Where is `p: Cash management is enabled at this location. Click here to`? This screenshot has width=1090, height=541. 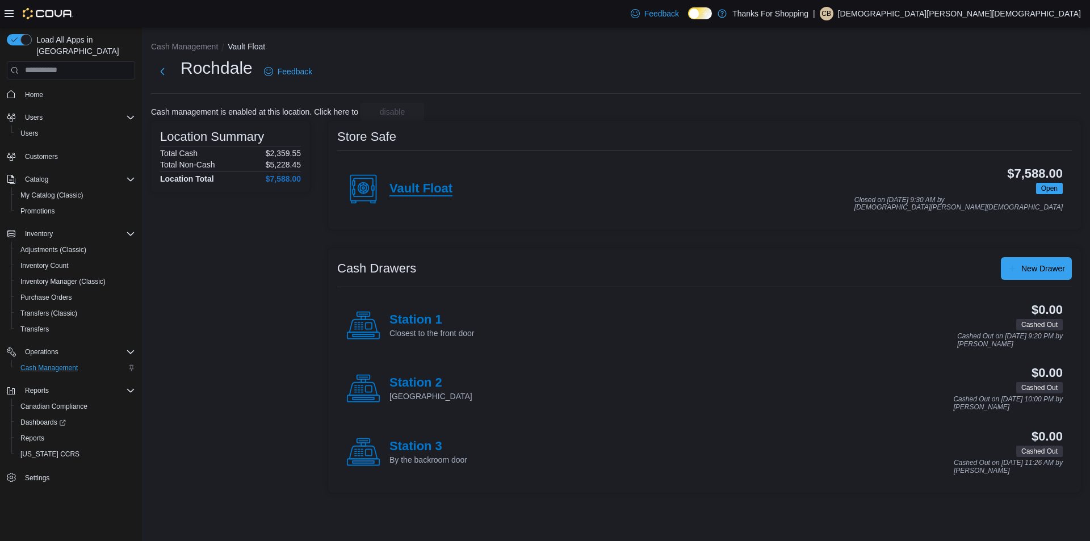 p: Cash management is enabled at this location. Click here to is located at coordinates (254, 112).